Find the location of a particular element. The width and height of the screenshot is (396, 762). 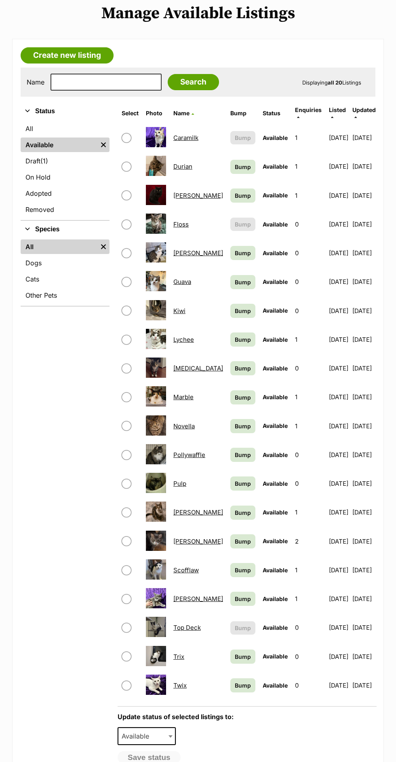

th: Photo is located at coordinates (156, 113).